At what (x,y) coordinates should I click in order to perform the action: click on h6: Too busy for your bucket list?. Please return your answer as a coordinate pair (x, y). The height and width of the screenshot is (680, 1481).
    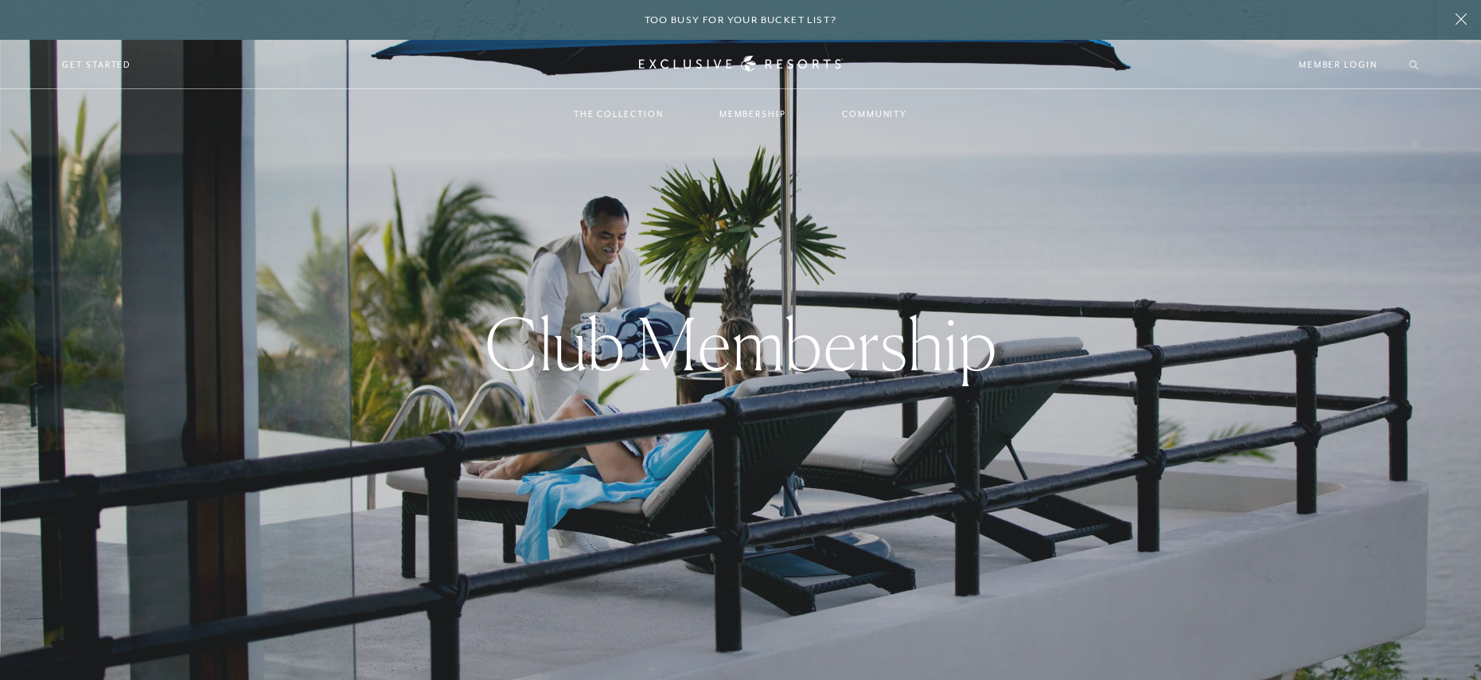
    Looking at the image, I should click on (741, 20).